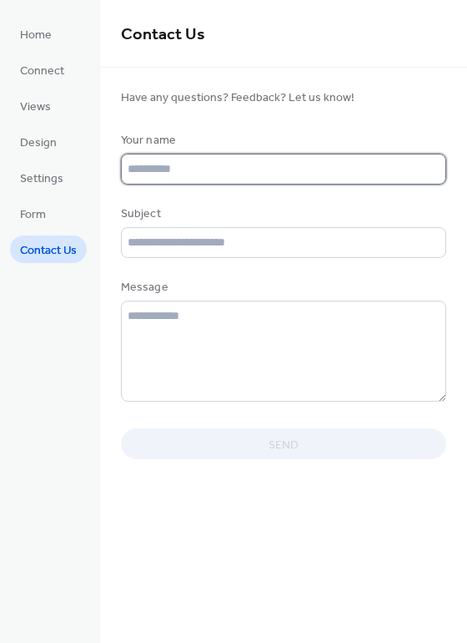  What do you see at coordinates (36, 33) in the screenshot?
I see `a: Home` at bounding box center [36, 33].